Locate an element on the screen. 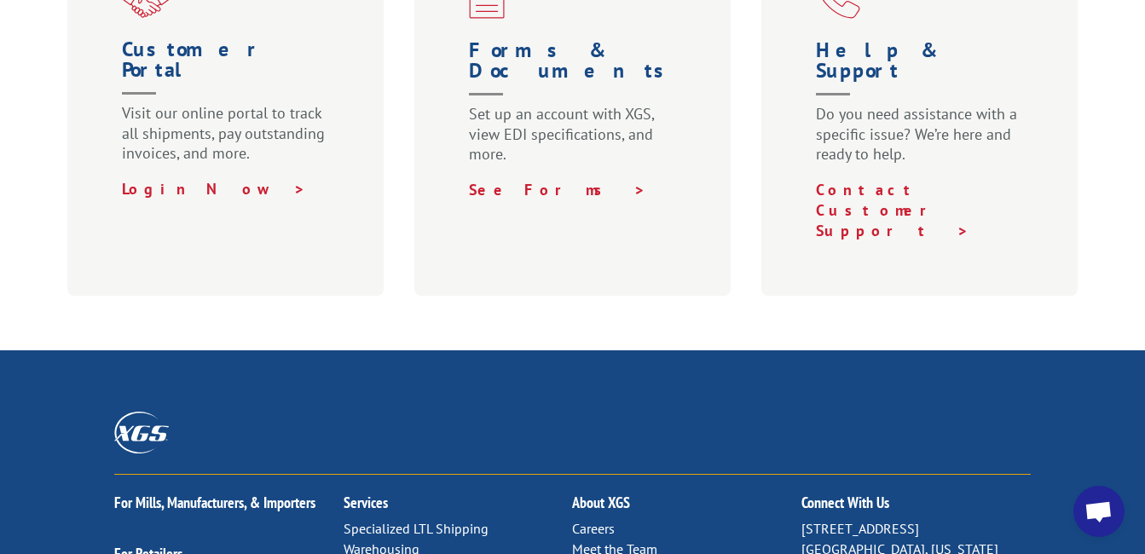 The height and width of the screenshot is (554, 1145). a: Careers is located at coordinates (594, 529).